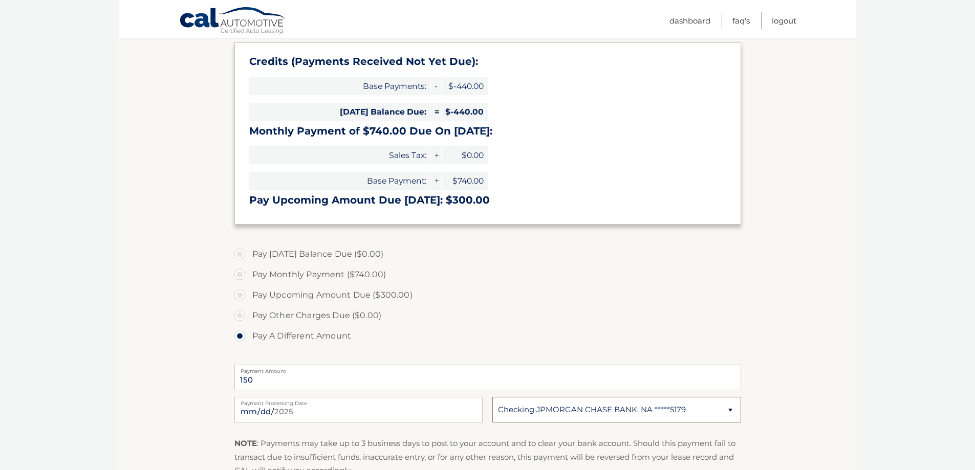 The image size is (975, 470). What do you see at coordinates (246, 443) in the screenshot?
I see `strong: NOTE` at bounding box center [246, 443].